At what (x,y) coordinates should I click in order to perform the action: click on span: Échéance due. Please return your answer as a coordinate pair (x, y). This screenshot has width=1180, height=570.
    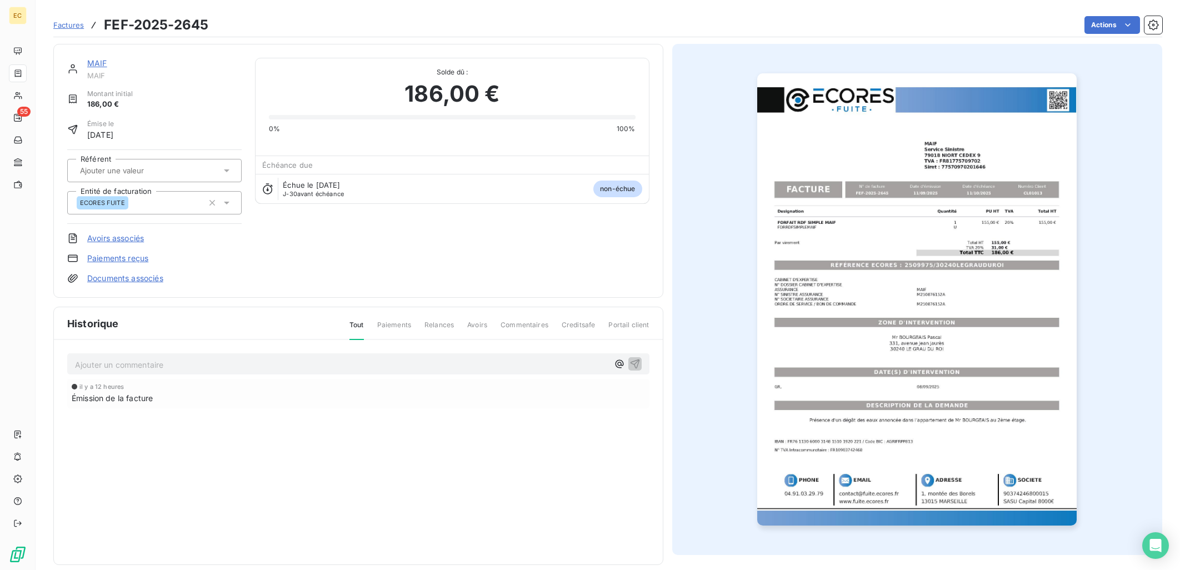
    Looking at the image, I should click on (287, 165).